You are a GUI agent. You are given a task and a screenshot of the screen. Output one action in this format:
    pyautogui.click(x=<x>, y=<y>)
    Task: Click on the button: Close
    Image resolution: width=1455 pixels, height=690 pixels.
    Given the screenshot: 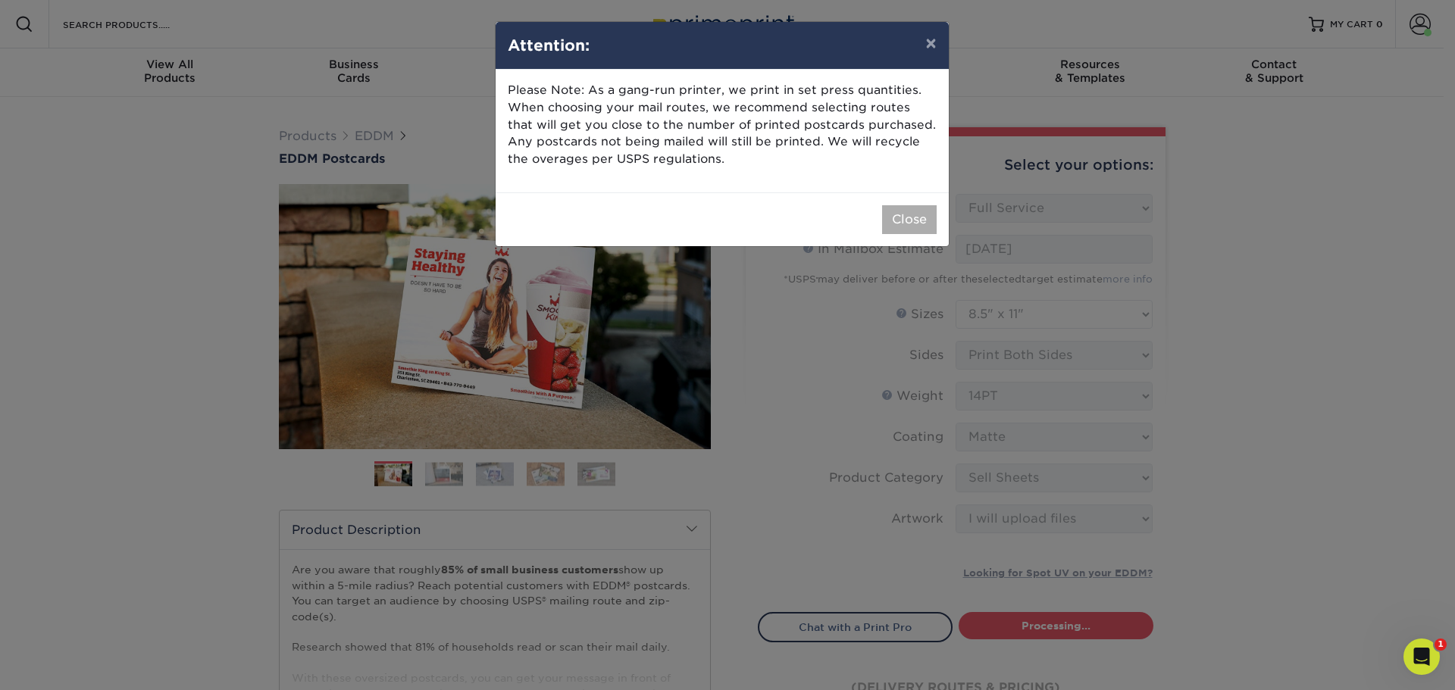 What is the action you would take?
    pyautogui.click(x=909, y=220)
    